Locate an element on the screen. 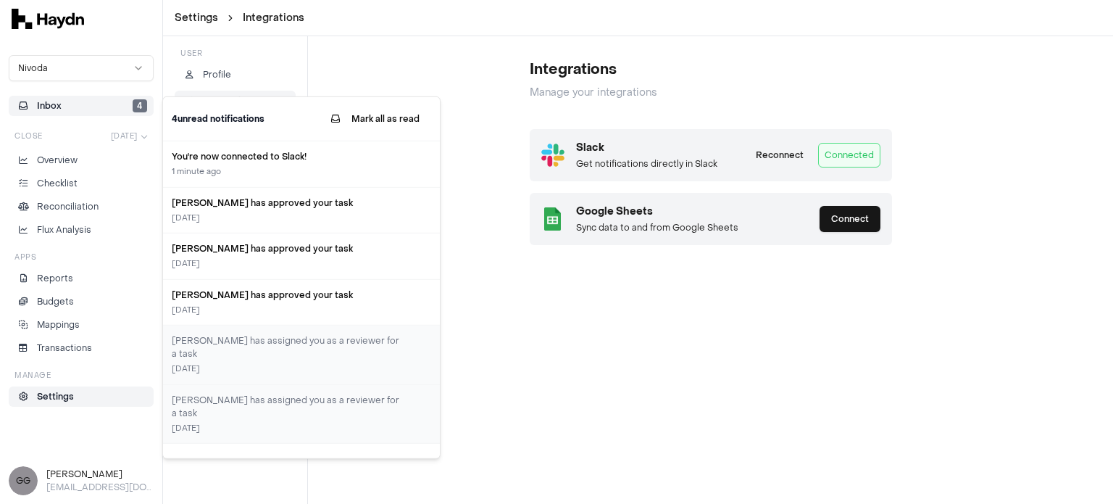 The height and width of the screenshot is (504, 1113). a: Mappings is located at coordinates (81, 325).